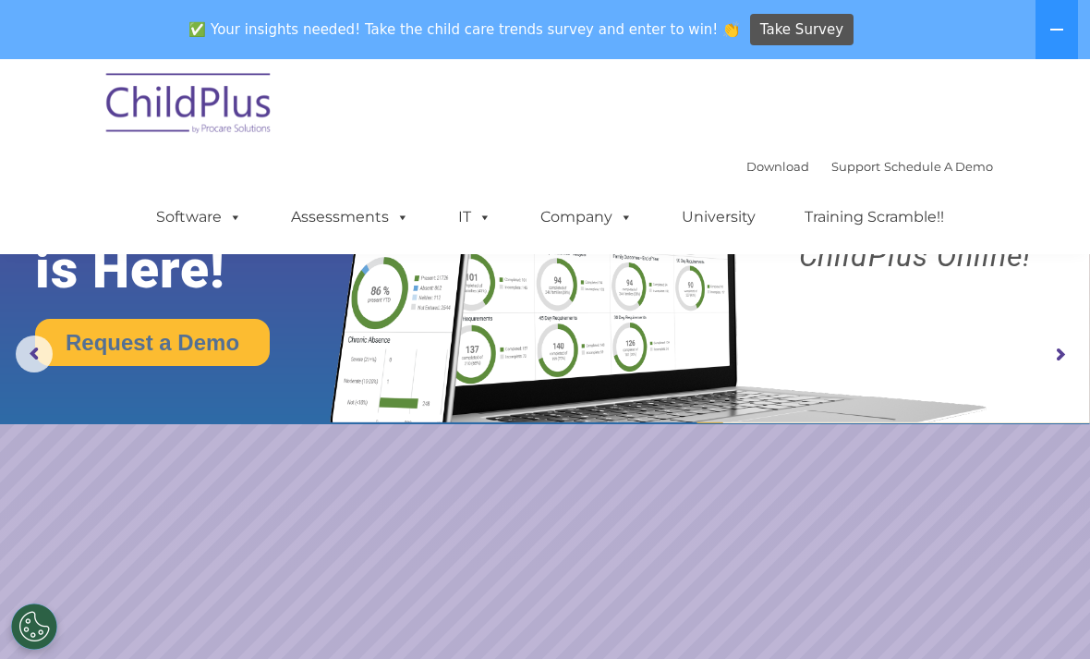 The width and height of the screenshot is (1090, 659). Describe the element at coordinates (939, 166) in the screenshot. I see `a: Schedule A Demo` at that location.